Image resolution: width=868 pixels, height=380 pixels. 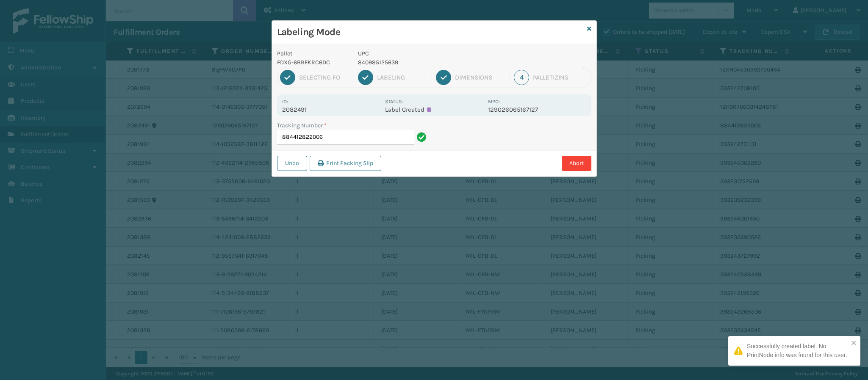 What do you see at coordinates (537, 110) in the screenshot?
I see `p: 129026065167127` at bounding box center [537, 110].